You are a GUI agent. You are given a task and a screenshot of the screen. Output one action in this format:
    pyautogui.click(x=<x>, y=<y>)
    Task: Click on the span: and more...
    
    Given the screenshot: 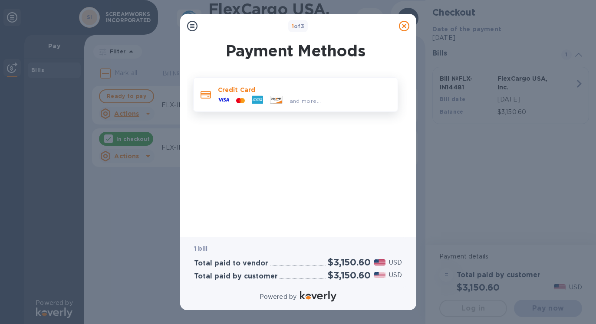 What is the action you would take?
    pyautogui.click(x=305, y=101)
    